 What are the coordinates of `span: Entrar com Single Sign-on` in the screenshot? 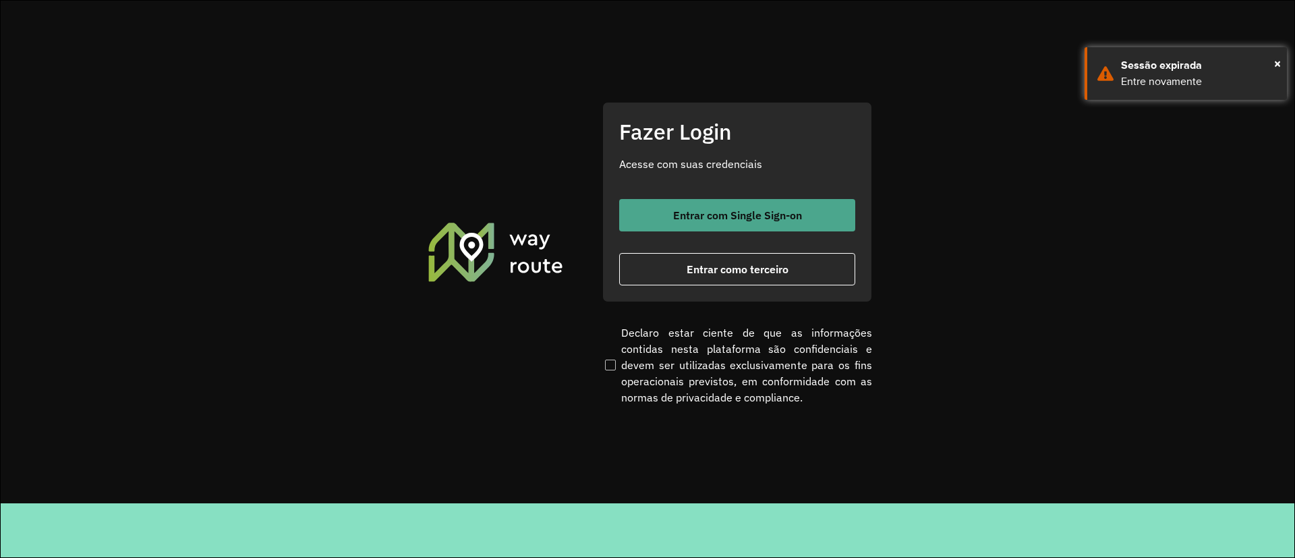 It's located at (737, 215).